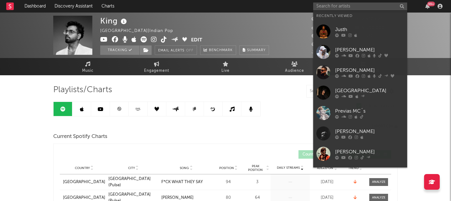 This screenshot has width=451, height=201. Describe the element at coordinates (257, 182) in the screenshot. I see `div: 3` at that location.